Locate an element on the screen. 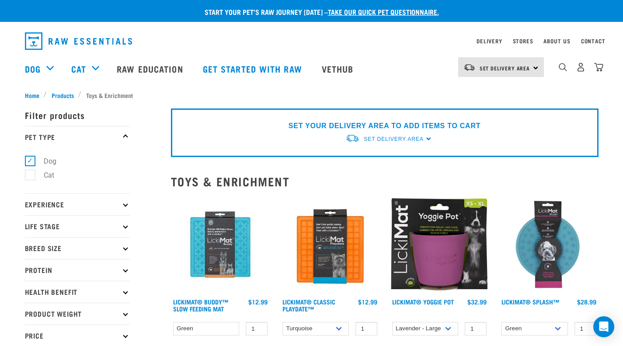 This screenshot has height=346, width=623. a: Products is located at coordinates (63, 95).